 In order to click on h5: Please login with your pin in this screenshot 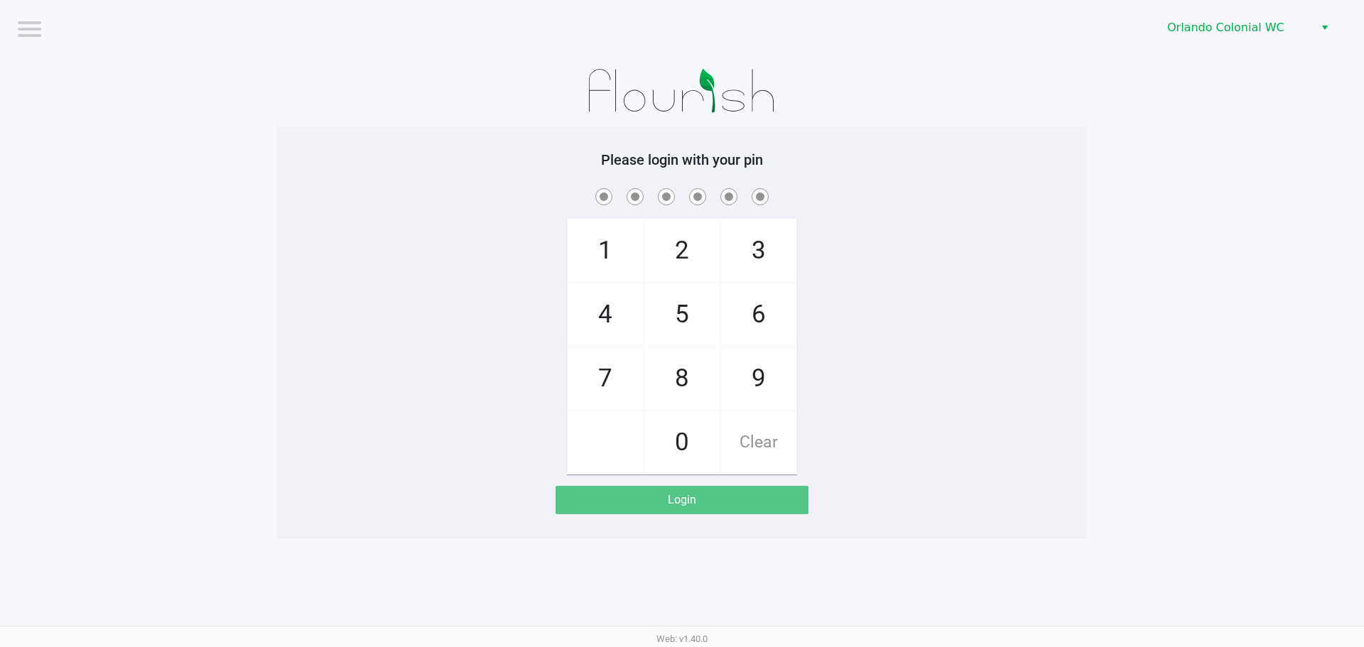, I will do `click(682, 160)`.